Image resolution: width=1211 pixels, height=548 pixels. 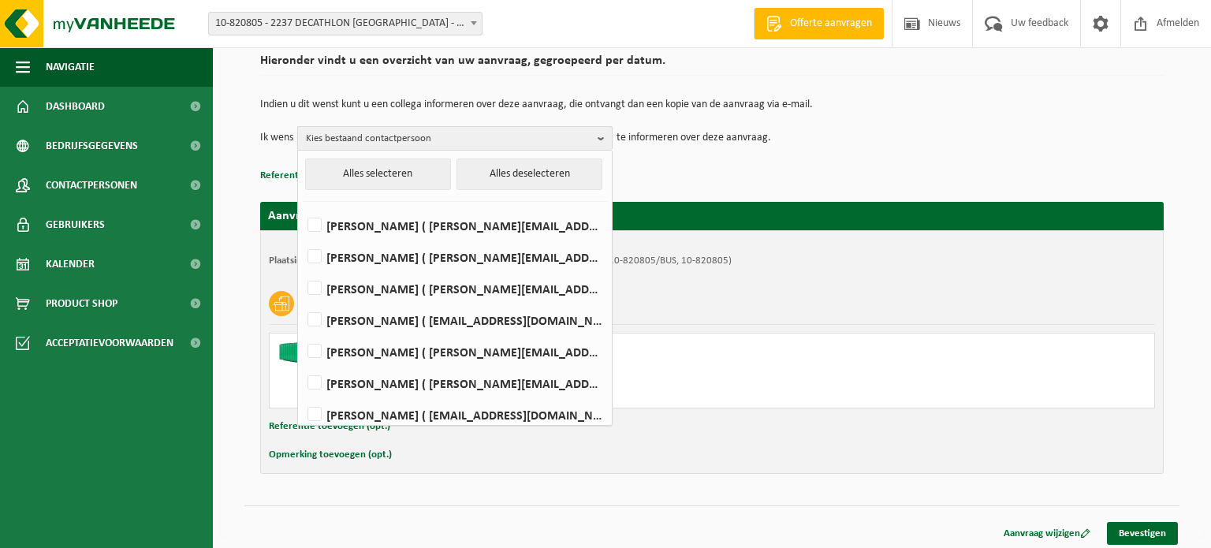 I want to click on button: Opmerking toevoegen (opt.), so click(x=330, y=455).